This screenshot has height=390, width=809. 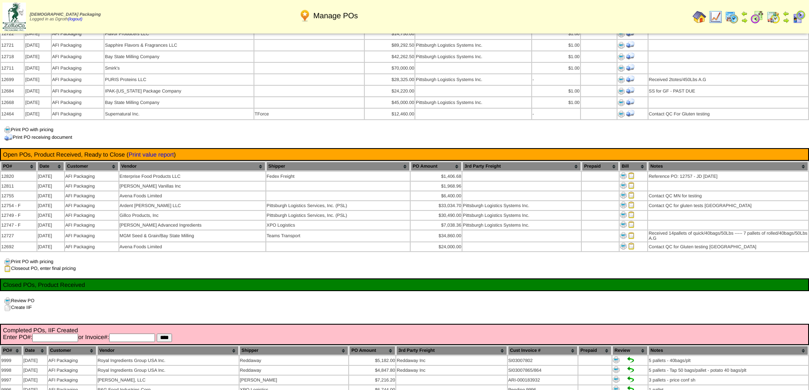 I want to click on th: Cust Invoice #, so click(x=543, y=351).